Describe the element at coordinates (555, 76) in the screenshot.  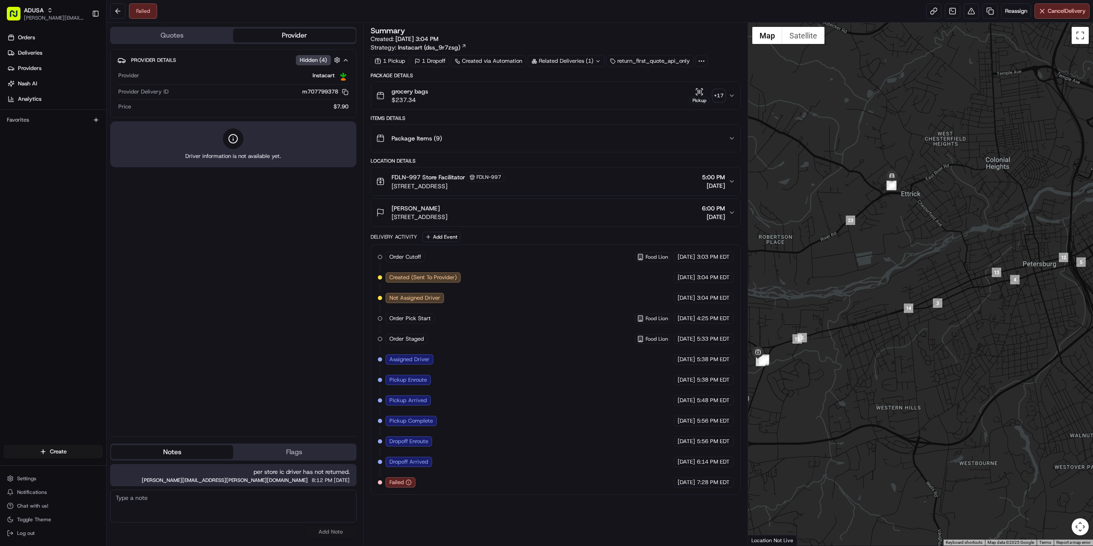
I see `div: Package Details` at that location.